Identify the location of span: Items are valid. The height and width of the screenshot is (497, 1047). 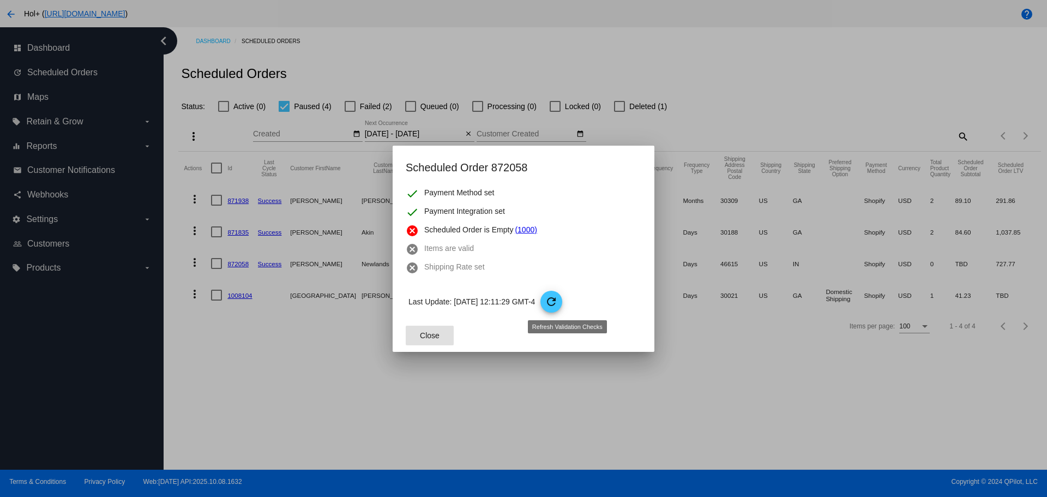
(449, 249).